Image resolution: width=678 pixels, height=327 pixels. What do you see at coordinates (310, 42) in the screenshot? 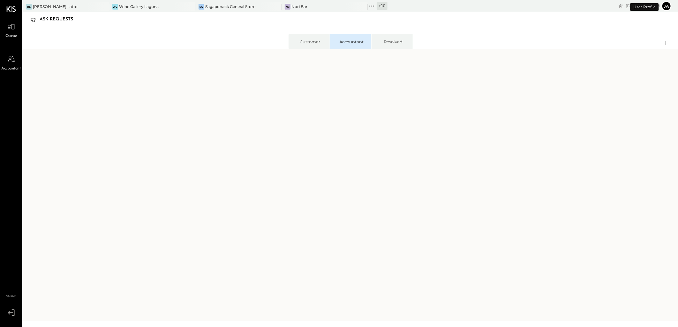
I see `div: Customer` at bounding box center [310, 42].